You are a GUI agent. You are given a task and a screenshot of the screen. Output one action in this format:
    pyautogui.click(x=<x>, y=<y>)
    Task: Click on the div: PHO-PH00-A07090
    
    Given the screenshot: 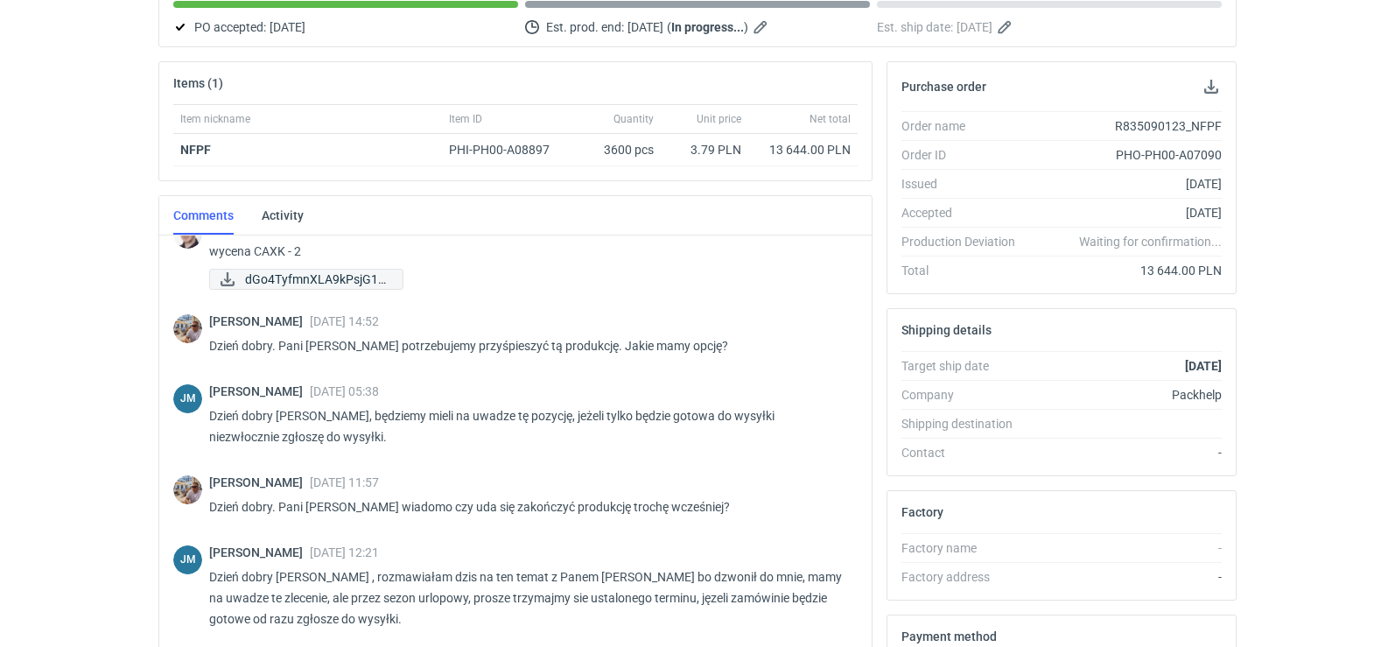 What is the action you would take?
    pyautogui.click(x=1125, y=155)
    